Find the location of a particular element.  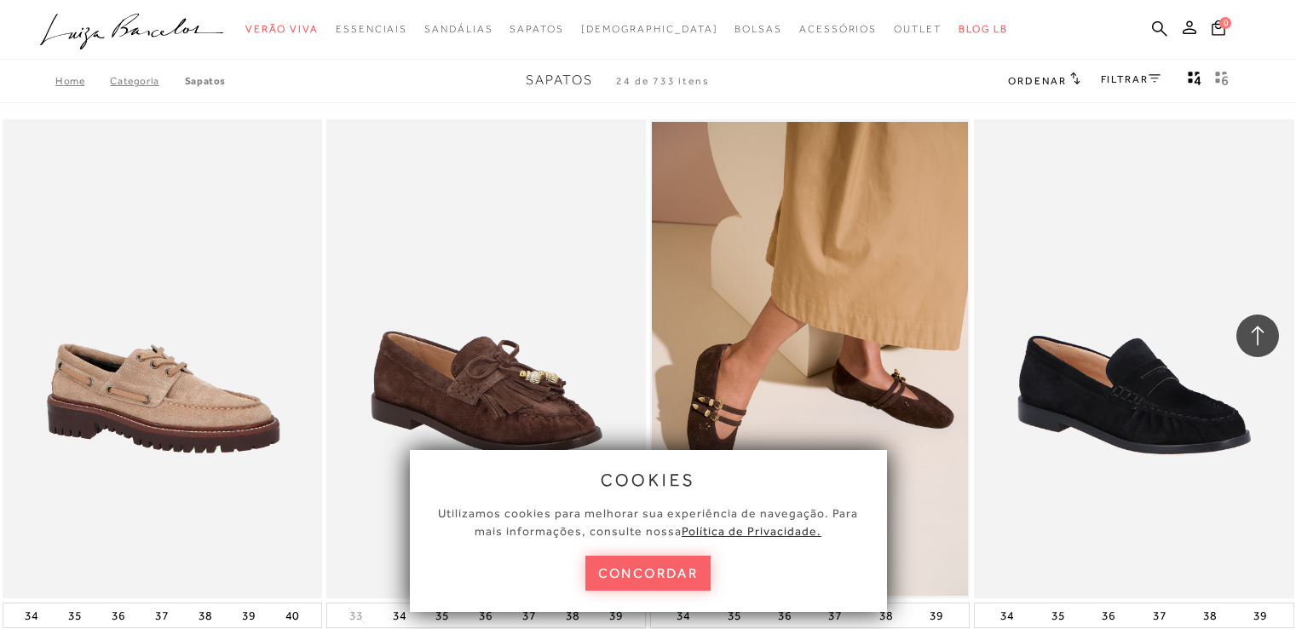

button: gridText6Desc is located at coordinates (1222, 81).